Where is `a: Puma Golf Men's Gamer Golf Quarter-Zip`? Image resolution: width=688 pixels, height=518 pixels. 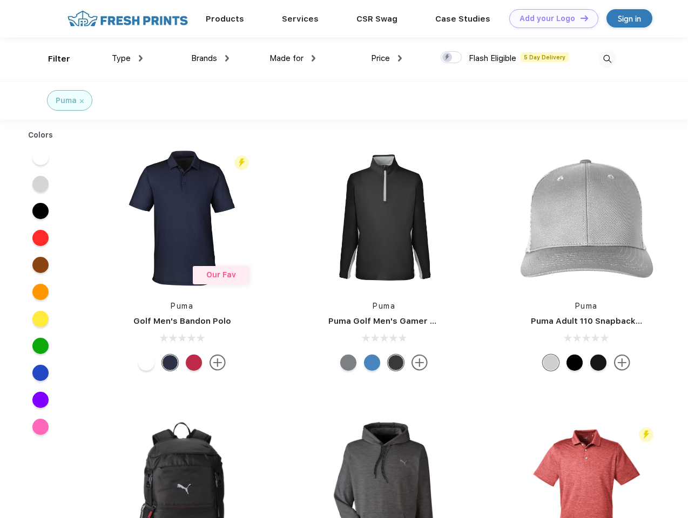 a: Puma Golf Men's Gamer Golf Quarter-Zip is located at coordinates (413, 321).